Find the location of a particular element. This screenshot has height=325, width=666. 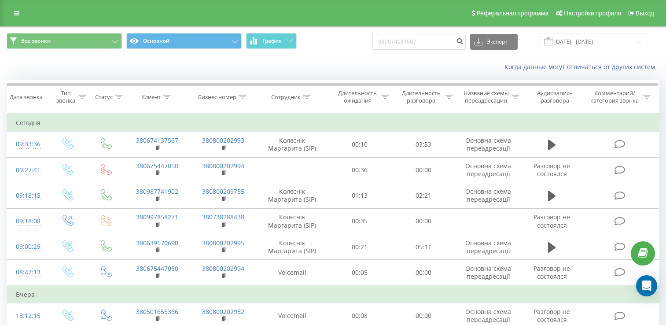

a: 380997858271 is located at coordinates (157, 217).